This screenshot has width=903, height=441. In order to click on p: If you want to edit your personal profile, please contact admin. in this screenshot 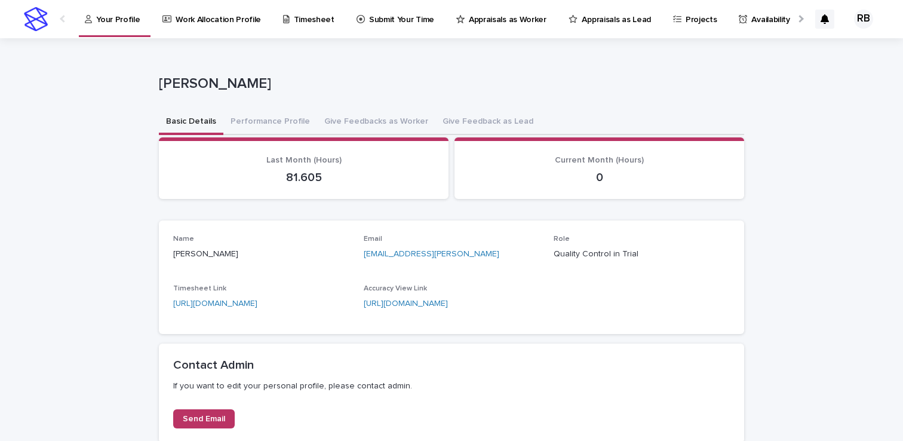, I will do `click(452, 386)`.